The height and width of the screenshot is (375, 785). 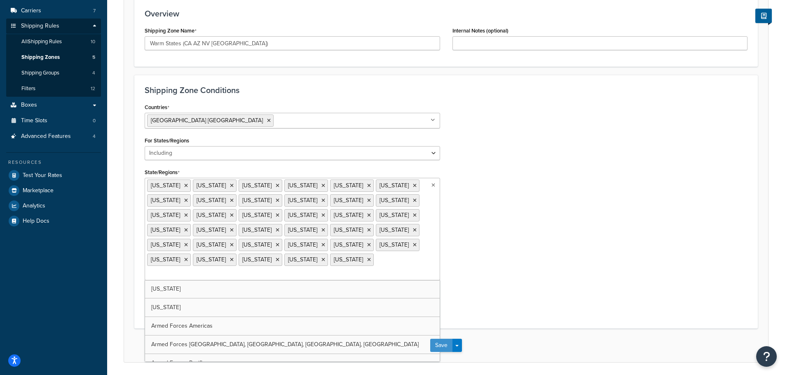 I want to click on button: Open Resource Center, so click(x=766, y=357).